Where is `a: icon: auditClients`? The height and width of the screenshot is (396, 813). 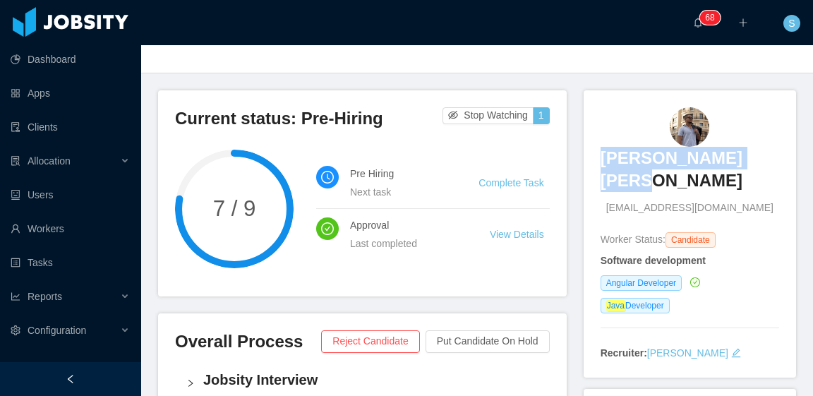 a: icon: auditClients is located at coordinates (70, 127).